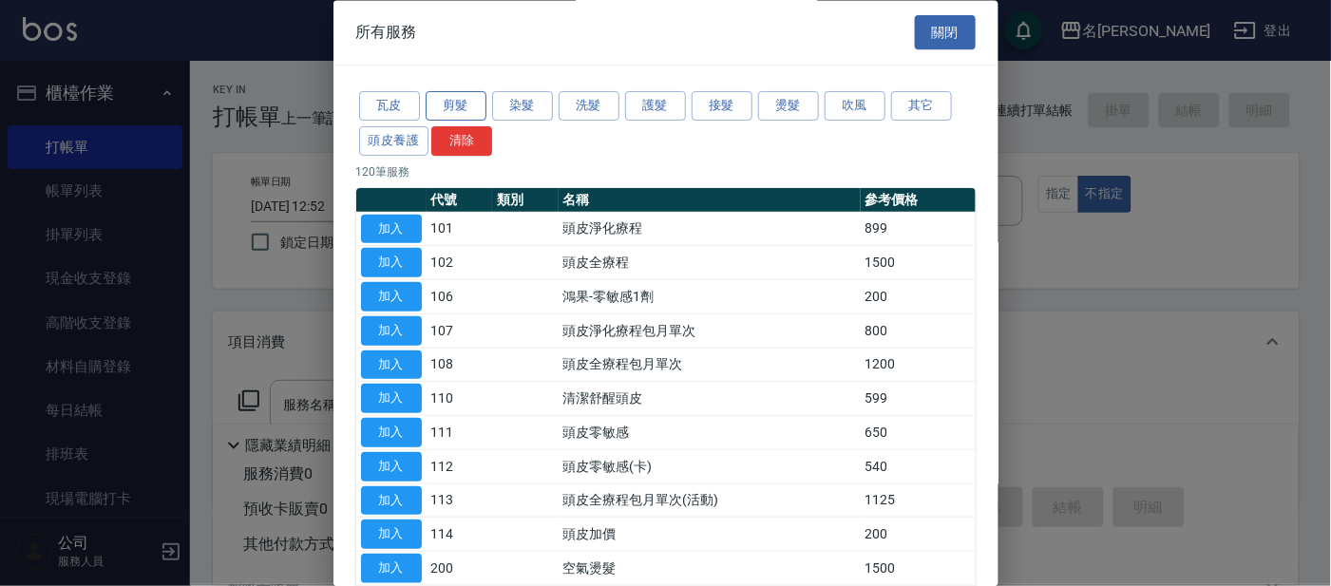 The height and width of the screenshot is (586, 1331). What do you see at coordinates (387, 32) in the screenshot?
I see `span: 所有服務` at bounding box center [387, 32].